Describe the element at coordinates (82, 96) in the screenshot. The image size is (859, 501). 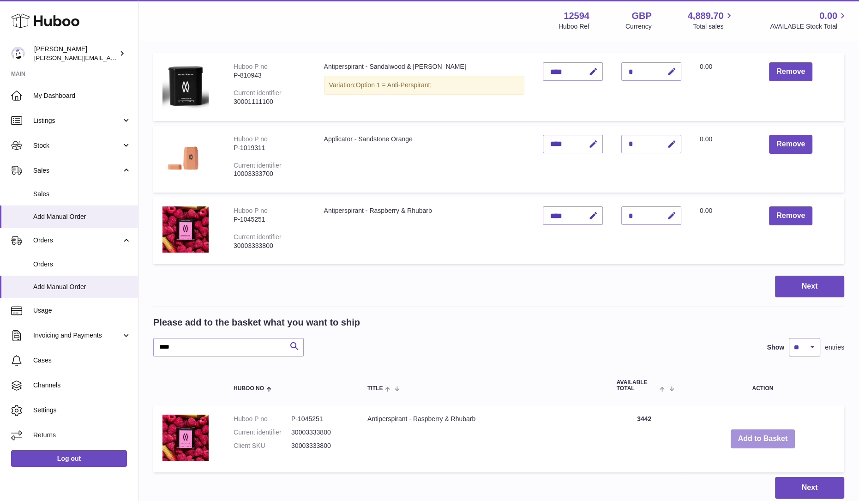
I see `span: My Dashboard` at that location.